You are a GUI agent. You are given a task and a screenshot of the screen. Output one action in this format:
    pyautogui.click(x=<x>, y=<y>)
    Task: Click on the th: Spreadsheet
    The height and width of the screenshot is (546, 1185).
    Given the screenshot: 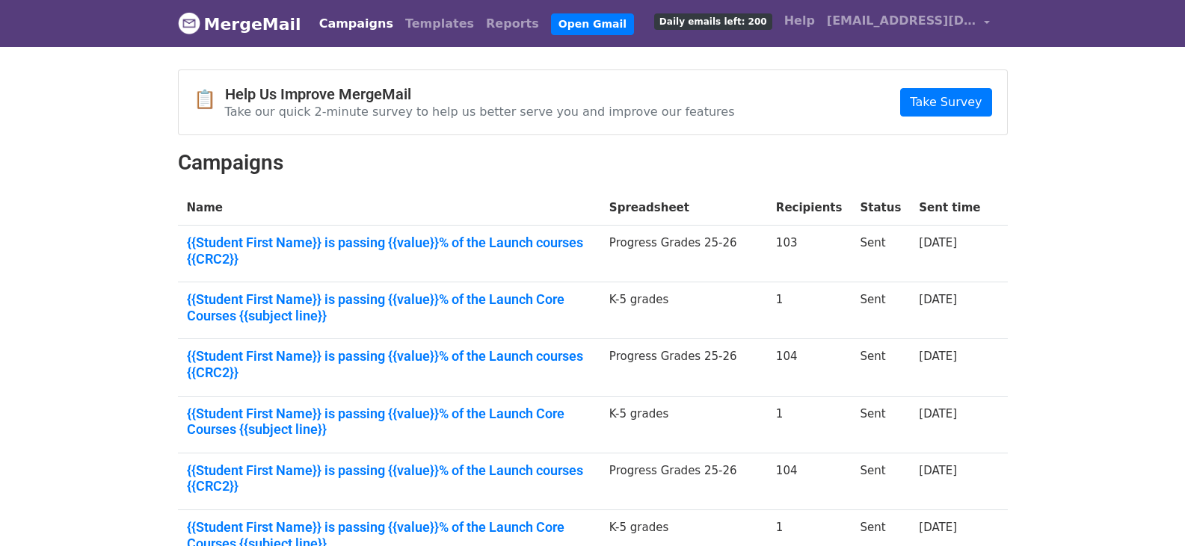 What is the action you would take?
    pyautogui.click(x=683, y=208)
    